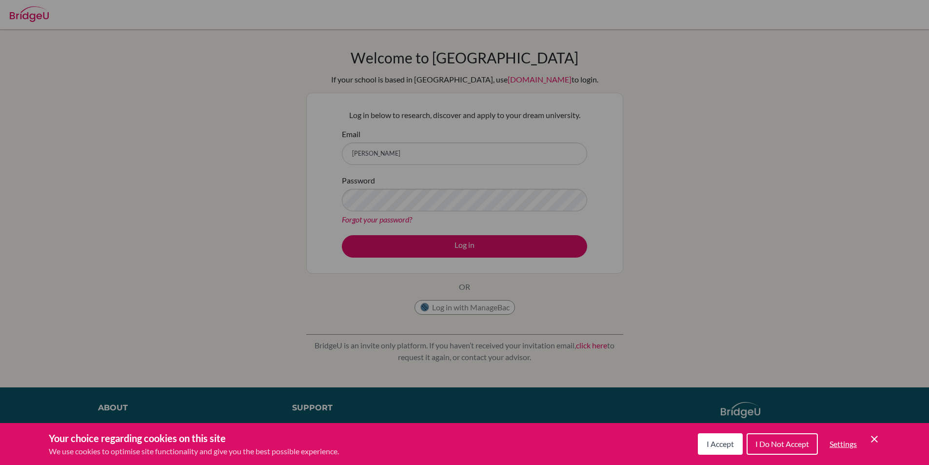  Describe the element at coordinates (720, 443) in the screenshot. I see `span: I Accept` at that location.